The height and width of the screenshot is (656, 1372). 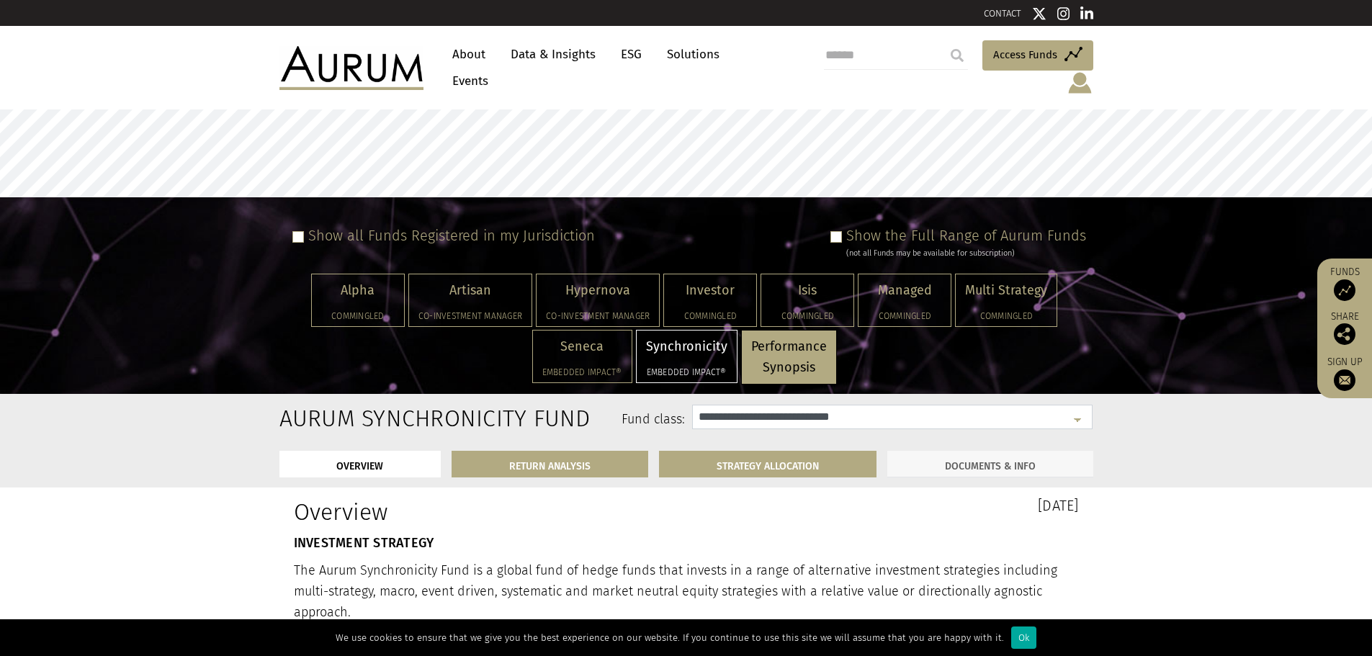 What do you see at coordinates (1006, 290) in the screenshot?
I see `p: Multi Strategy` at bounding box center [1006, 290].